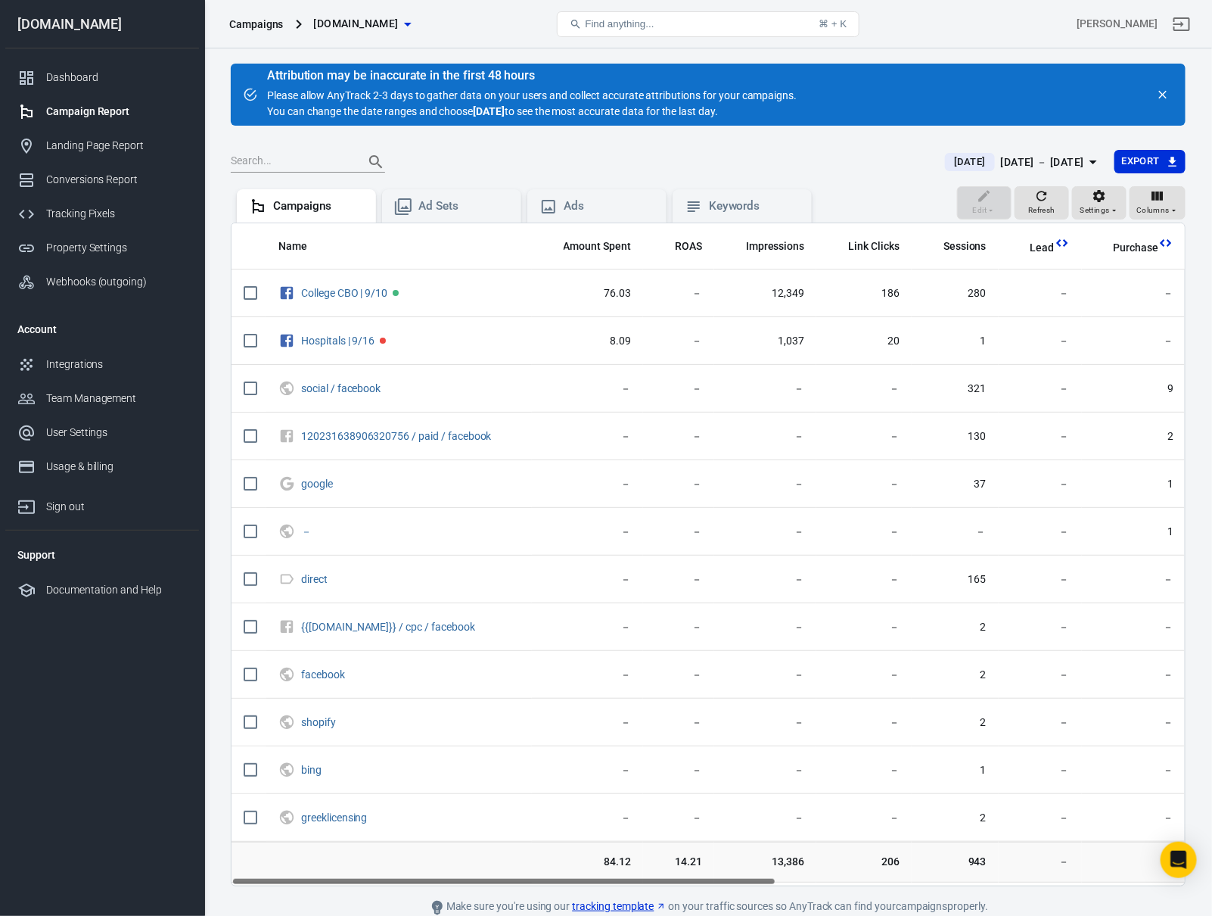 This screenshot has width=1212, height=916. What do you see at coordinates (588, 246) in the screenshot?
I see `span: The estimated total amount of money you've spent on your campaign, ad set or ad during its schedule.` at bounding box center [588, 246].